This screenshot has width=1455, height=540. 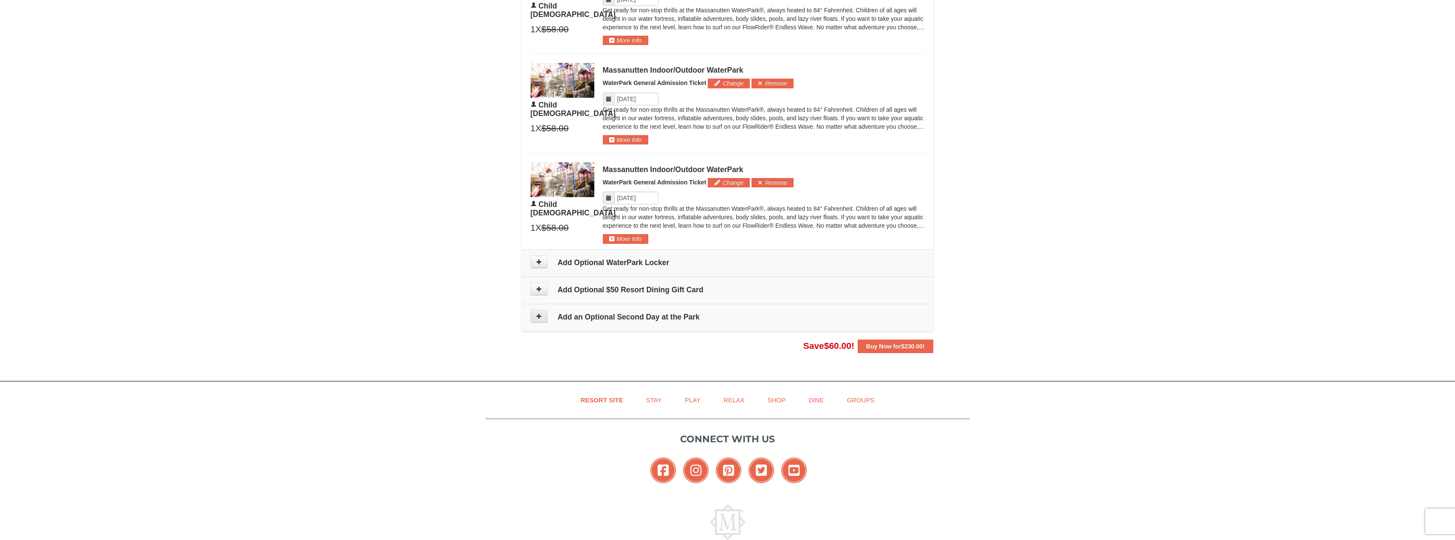 I want to click on img: Massanutten Resort Logo, so click(x=728, y=522).